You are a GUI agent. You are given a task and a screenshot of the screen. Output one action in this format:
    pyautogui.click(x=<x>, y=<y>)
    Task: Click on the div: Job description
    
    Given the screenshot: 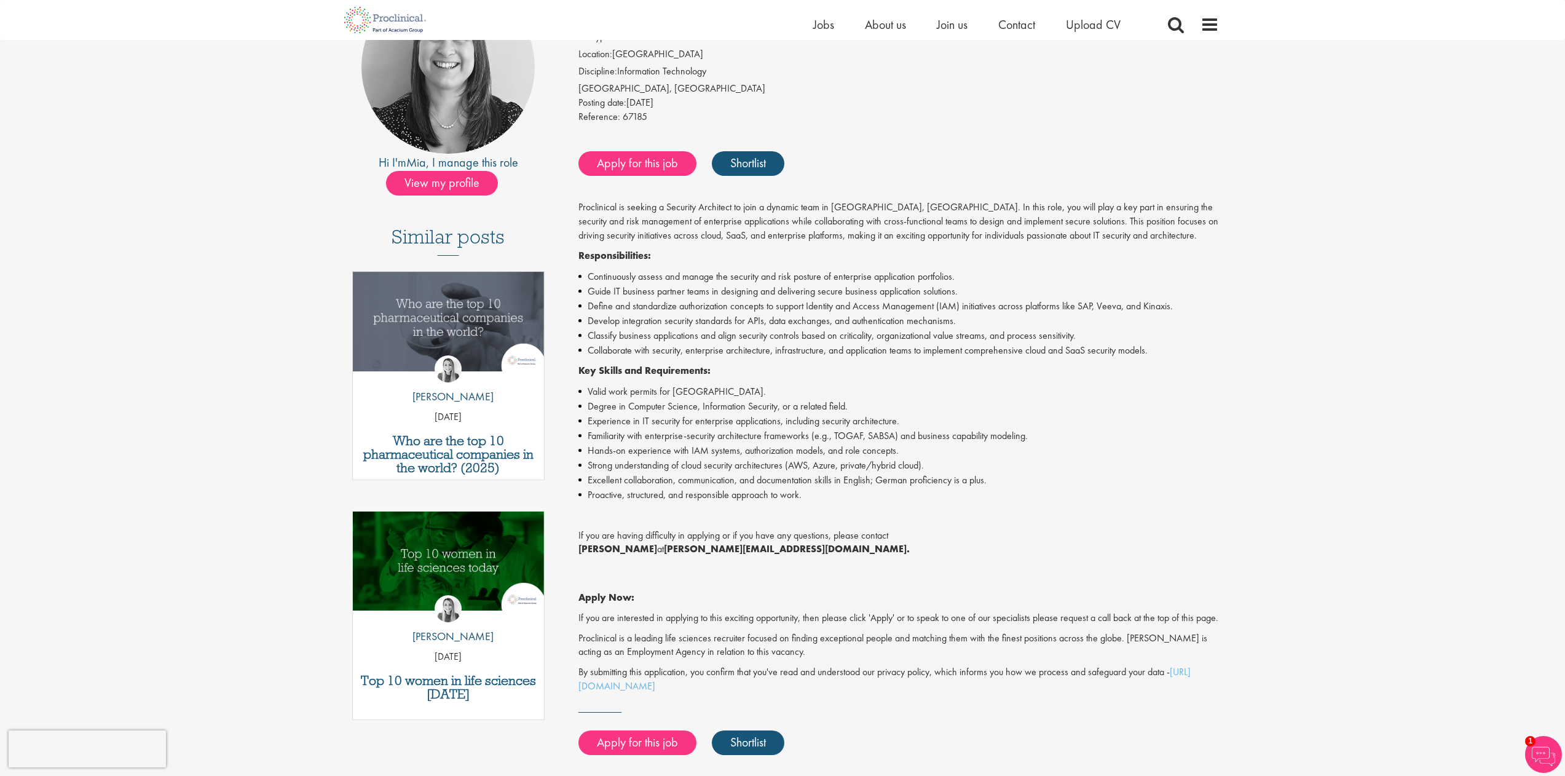 What is the action you would take?
    pyautogui.click(x=899, y=447)
    